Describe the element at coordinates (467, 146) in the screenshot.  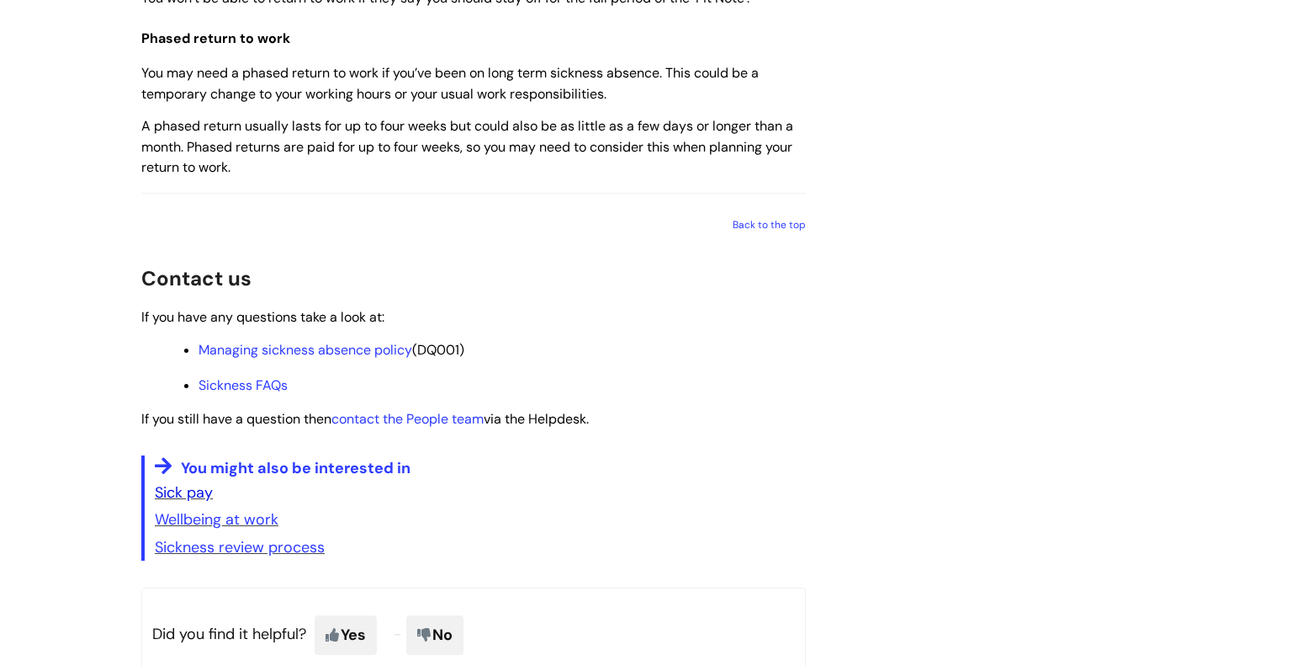
I see `span: A phased return usually lasts for up to four weeks but could also be as little as a few days or l...` at that location.